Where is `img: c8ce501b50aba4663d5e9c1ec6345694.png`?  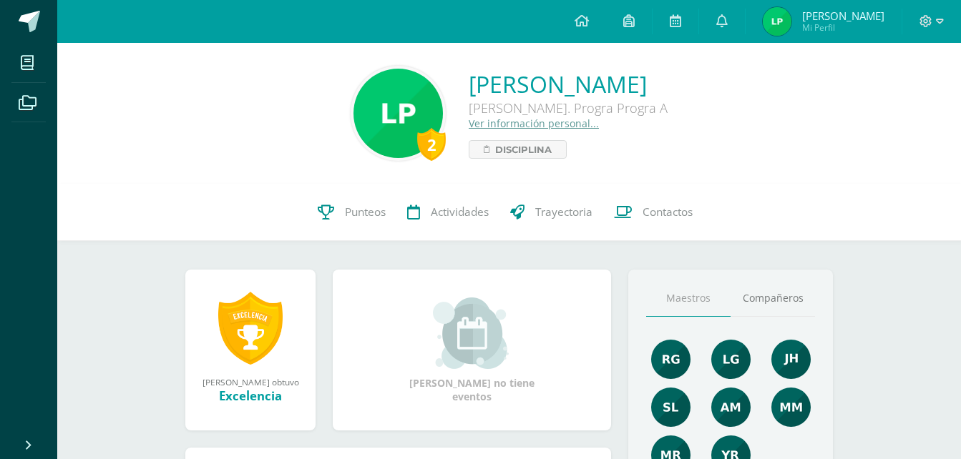
img: c8ce501b50aba4663d5e9c1ec6345694.png is located at coordinates (671, 359).